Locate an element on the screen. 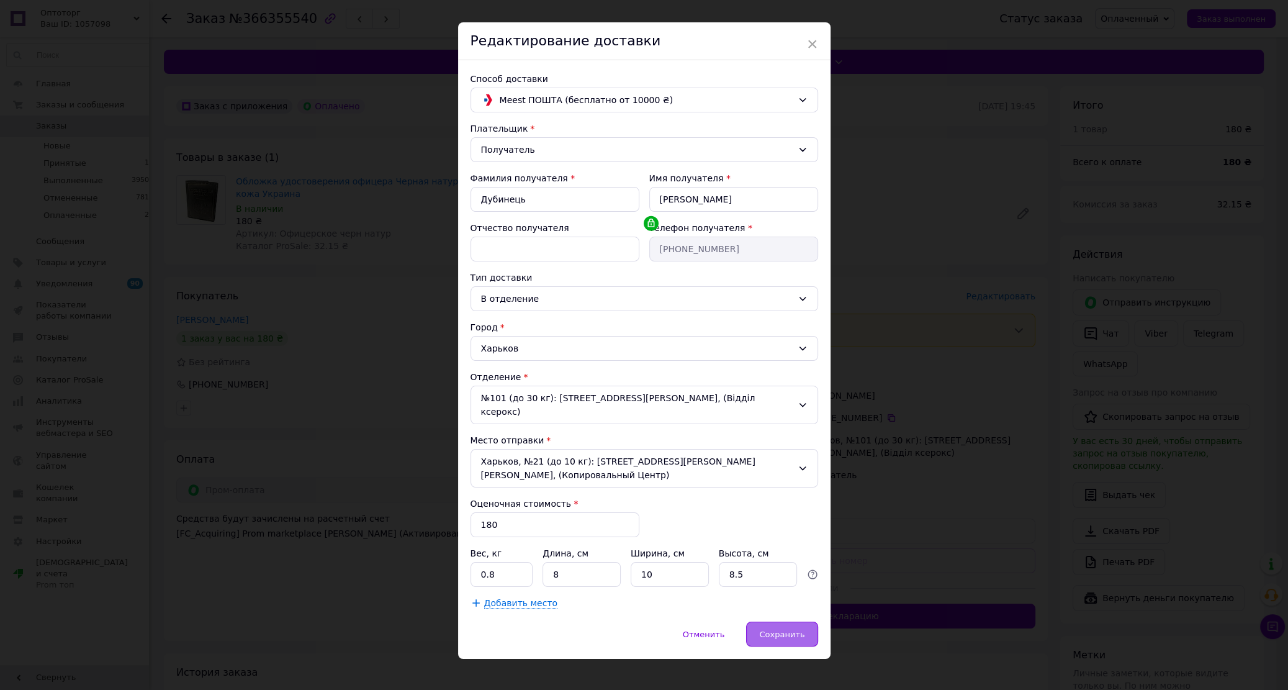 Image resolution: width=1288 pixels, height=690 pixels. label: Фамилия получателя is located at coordinates (519, 178).